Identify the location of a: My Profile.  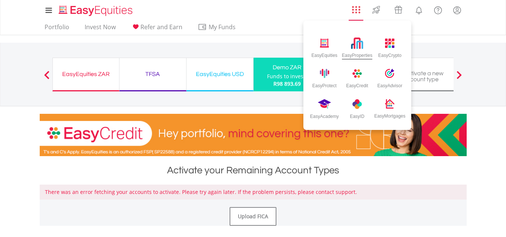
(457, 10).